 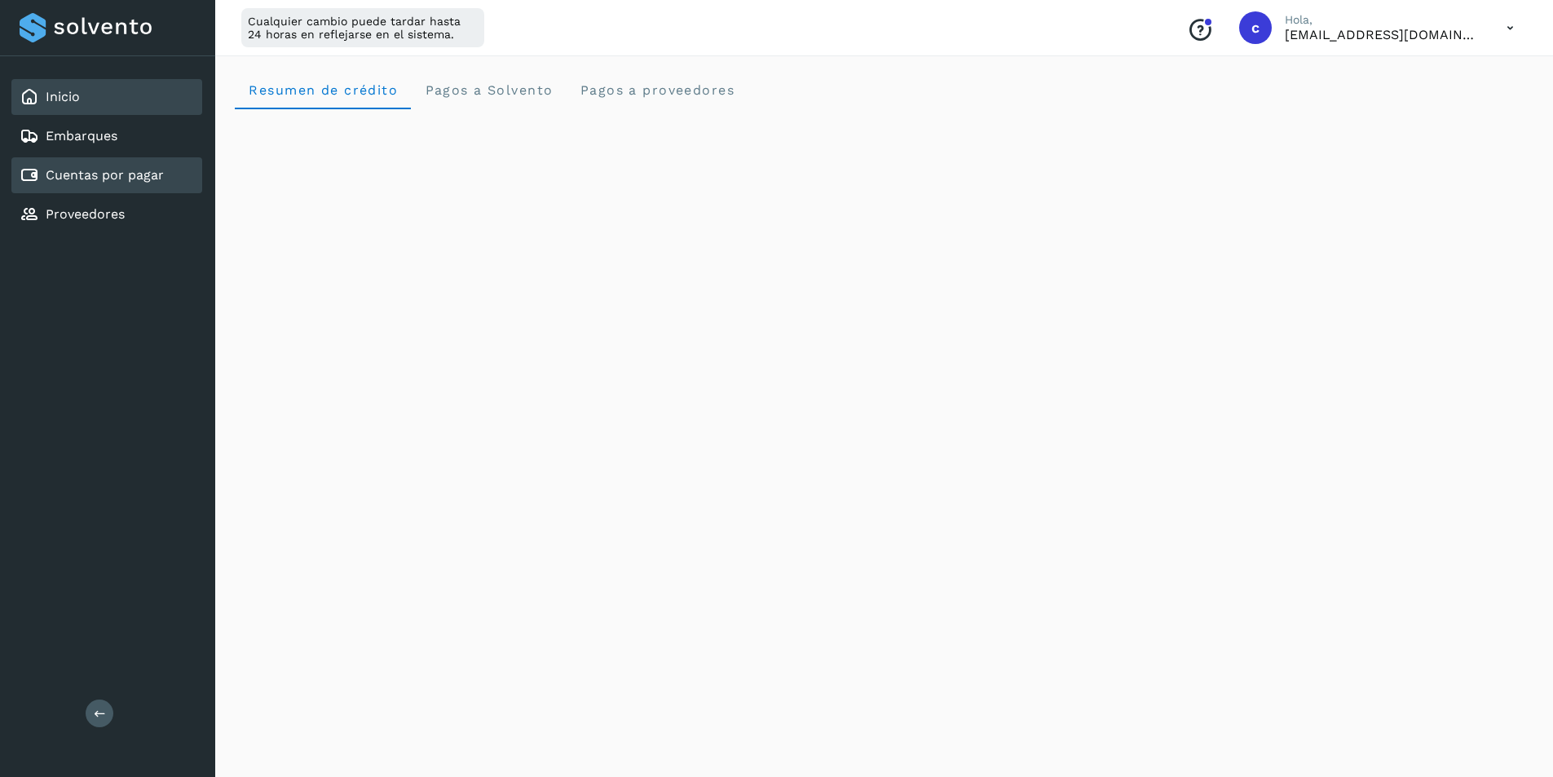 What do you see at coordinates (104, 174) in the screenshot?
I see `a: Cuentas por pagar` at bounding box center [104, 174].